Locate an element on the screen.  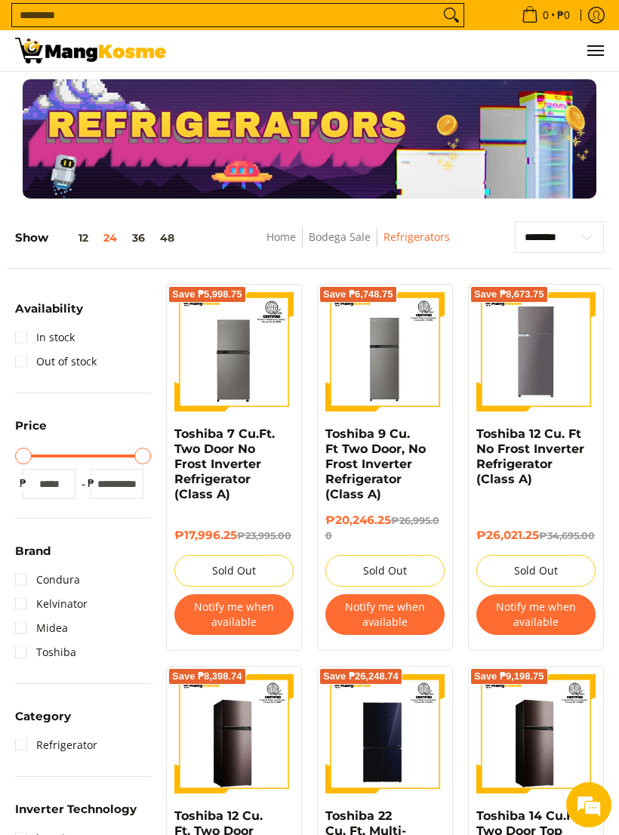
img: Toshiba 14 Cu.Ft. Two Door Top Mount Freezer, No Frost Inverter Refrigerator (Class A) is located at coordinates (536, 734).